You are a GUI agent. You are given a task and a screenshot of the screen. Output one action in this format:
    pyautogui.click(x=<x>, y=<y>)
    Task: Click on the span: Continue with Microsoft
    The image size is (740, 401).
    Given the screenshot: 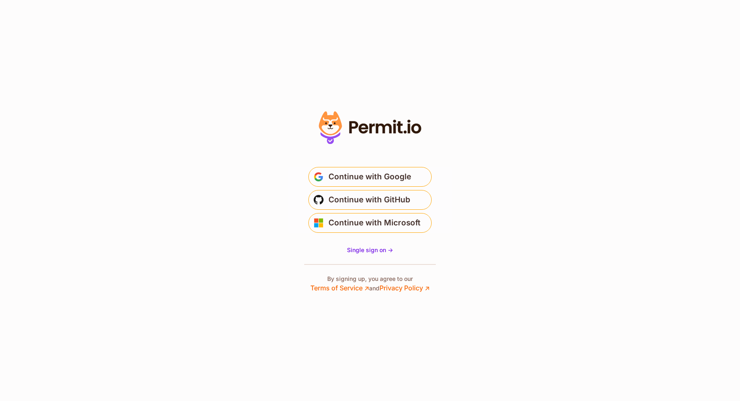 What is the action you would take?
    pyautogui.click(x=375, y=223)
    